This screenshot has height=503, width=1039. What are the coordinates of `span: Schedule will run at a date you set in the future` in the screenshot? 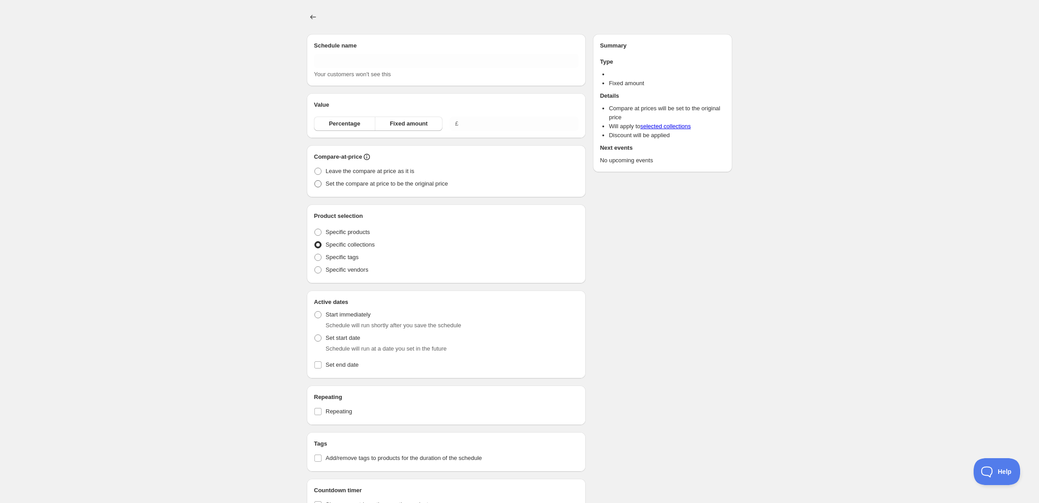 It's located at (386, 348).